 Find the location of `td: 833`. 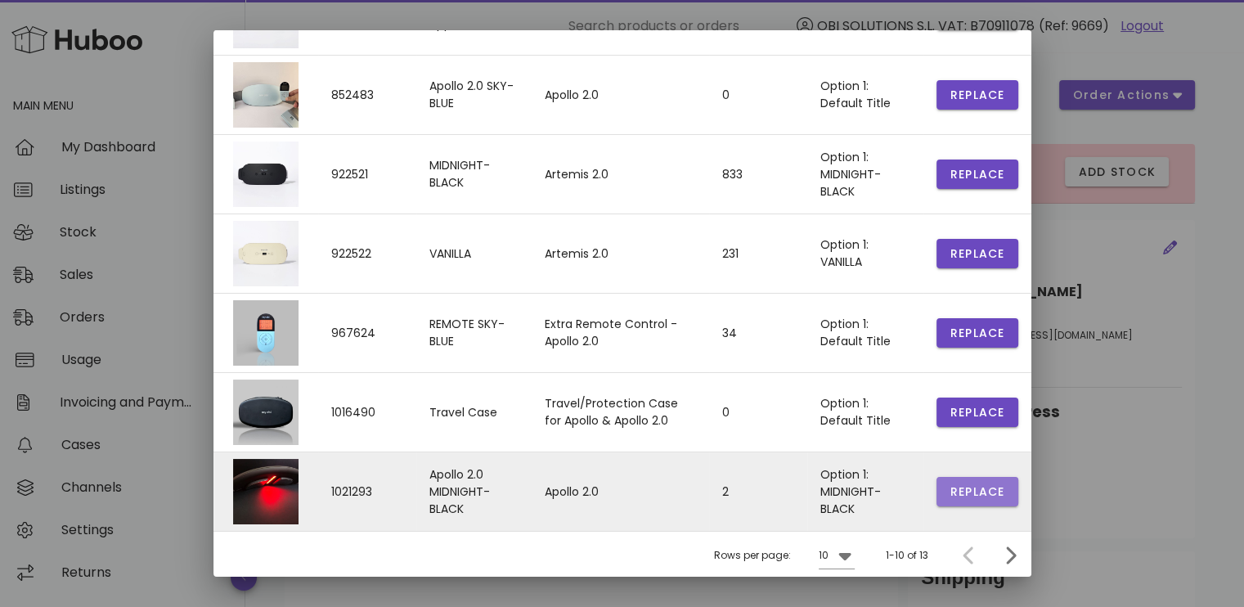

td: 833 is located at coordinates (758, 174).